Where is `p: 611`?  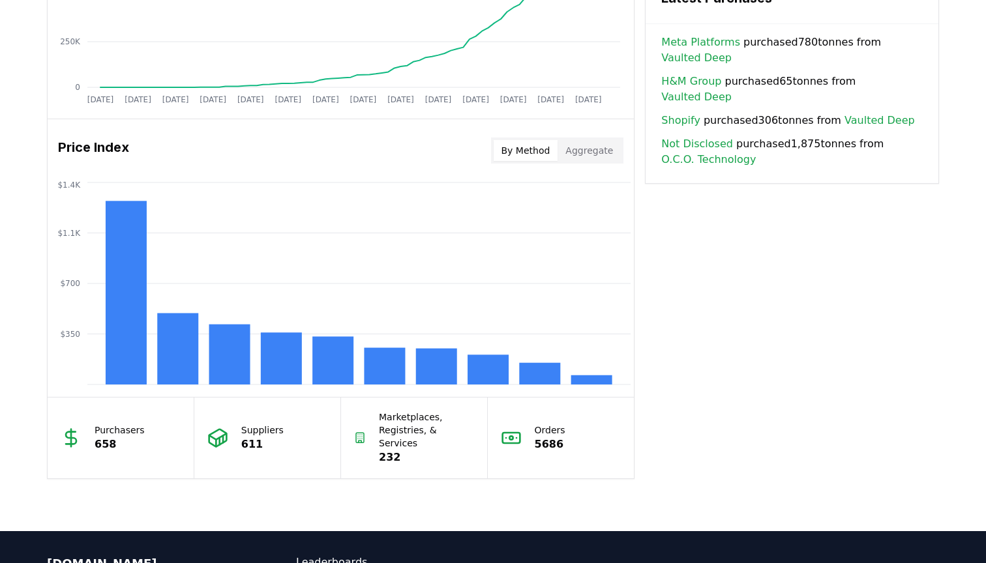
p: 611 is located at coordinates (262, 445).